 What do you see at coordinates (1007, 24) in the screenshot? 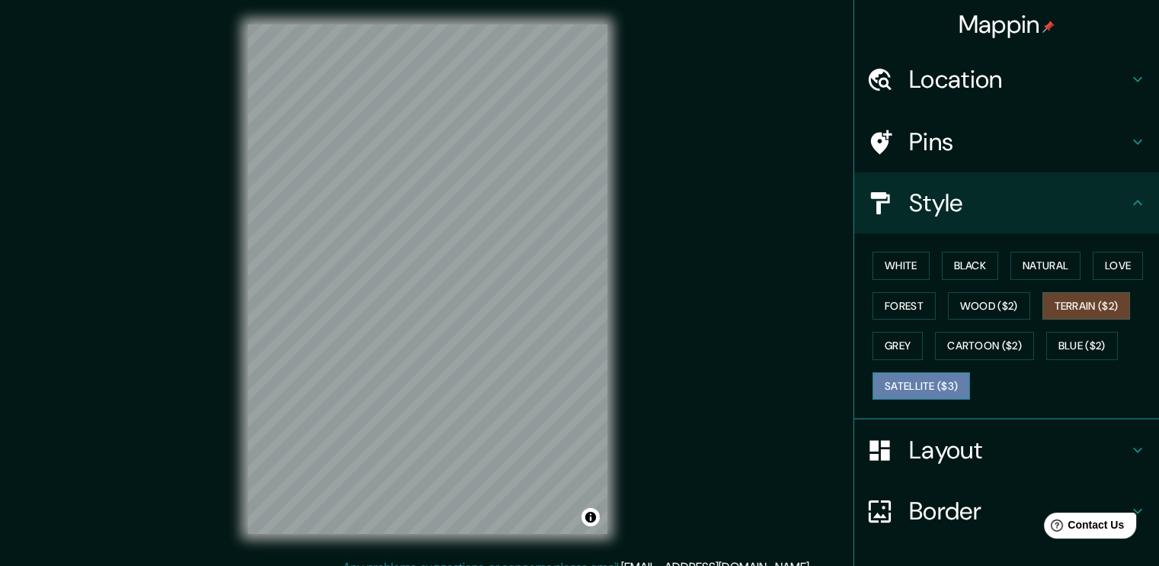
I see `h4: Mappin` at bounding box center [1007, 24].